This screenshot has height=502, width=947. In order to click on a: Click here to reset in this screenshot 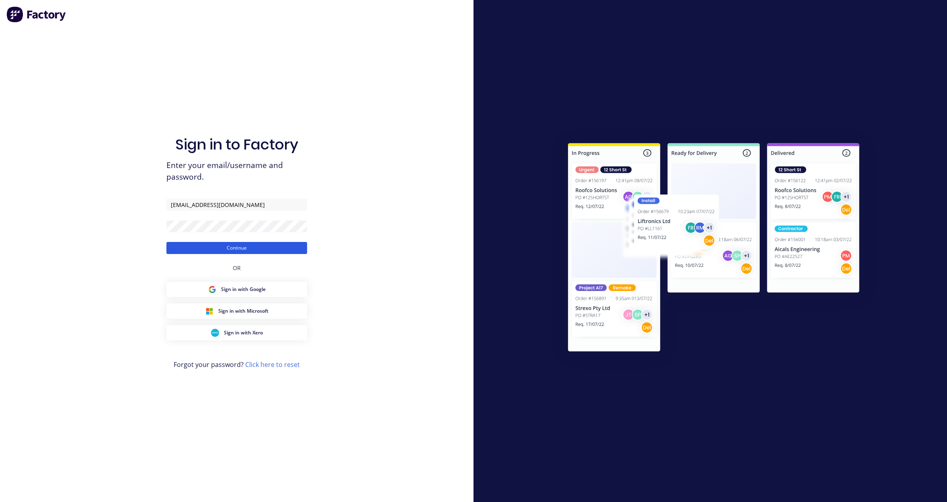, I will do `click(273, 365)`.